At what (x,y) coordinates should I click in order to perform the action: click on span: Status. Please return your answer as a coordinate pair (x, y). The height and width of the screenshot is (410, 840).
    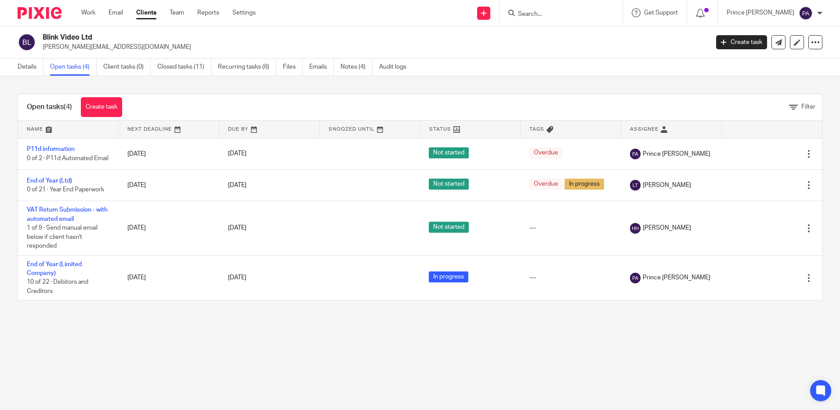
    Looking at the image, I should click on (440, 129).